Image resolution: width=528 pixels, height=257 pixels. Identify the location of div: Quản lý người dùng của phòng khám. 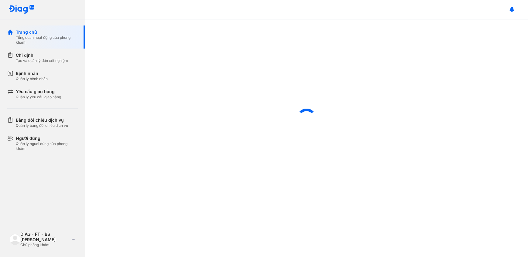
(47, 146).